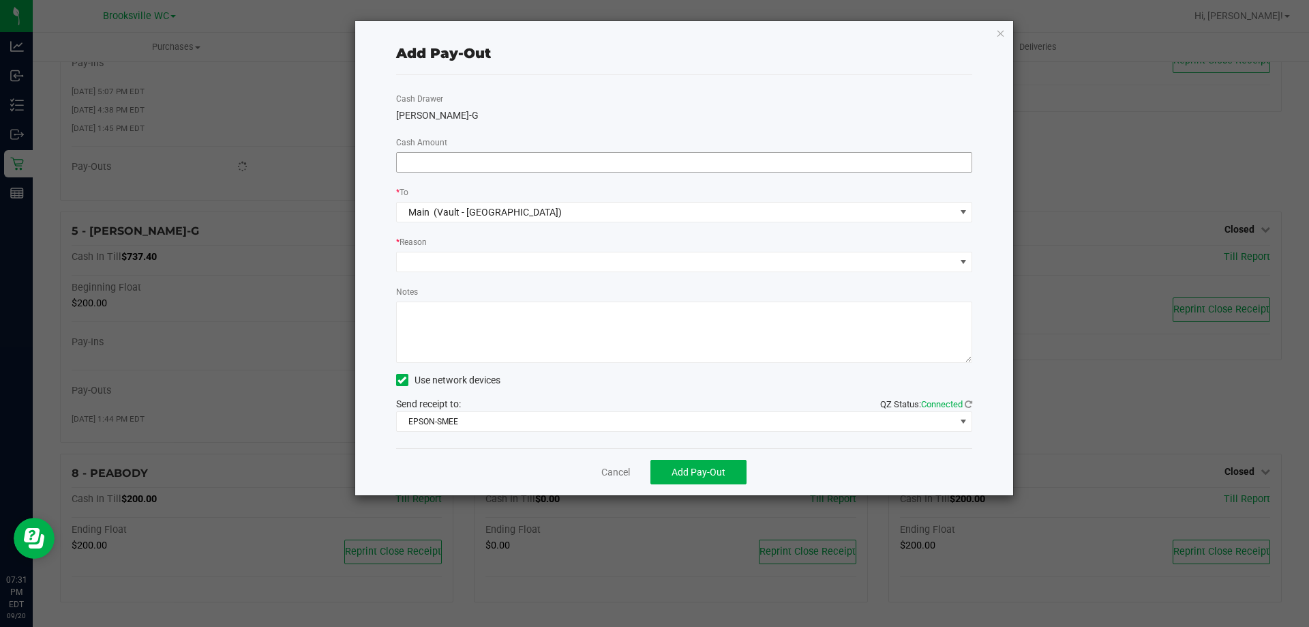  Describe the element at coordinates (616, 472) in the screenshot. I see `a: Cancel` at that location.